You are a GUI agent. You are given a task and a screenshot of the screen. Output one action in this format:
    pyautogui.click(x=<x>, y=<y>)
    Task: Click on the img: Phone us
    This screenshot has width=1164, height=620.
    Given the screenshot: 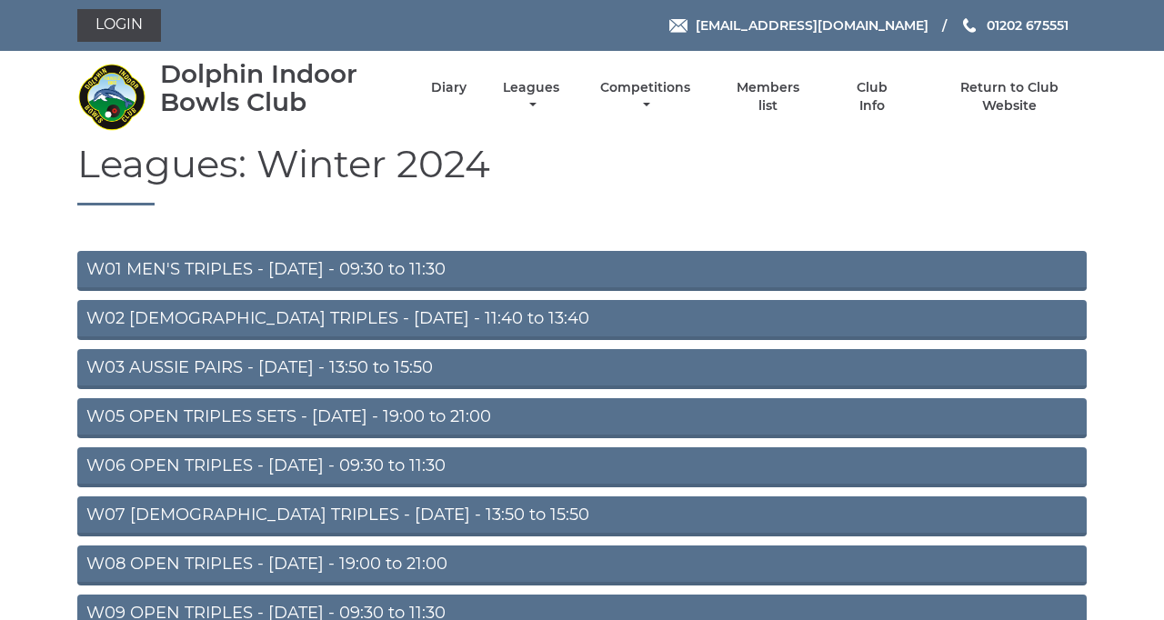 What is the action you would take?
    pyautogui.click(x=969, y=25)
    